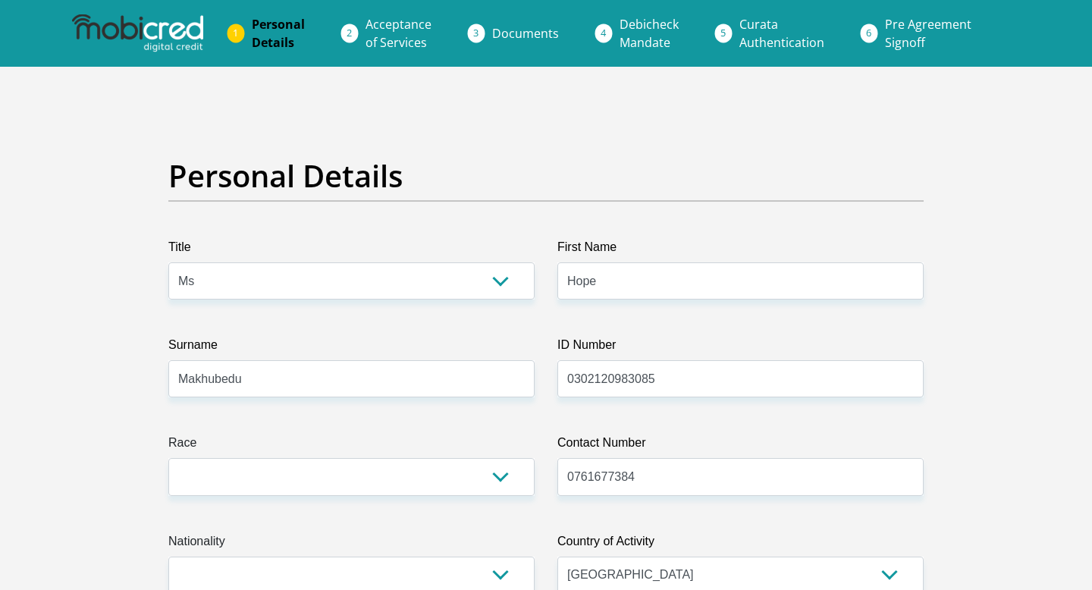 The width and height of the screenshot is (1092, 590). Describe the element at coordinates (526, 33) in the screenshot. I see `a: Documents` at that location.